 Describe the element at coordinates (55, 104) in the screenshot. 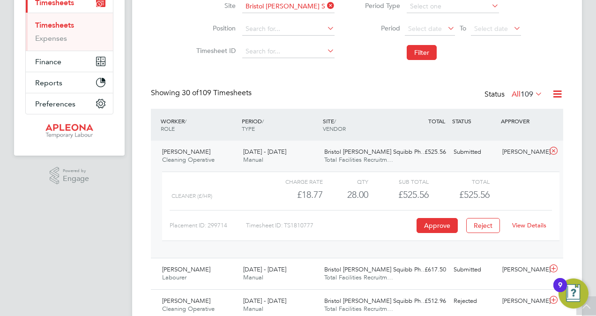

I see `span: Preferences` at that location.